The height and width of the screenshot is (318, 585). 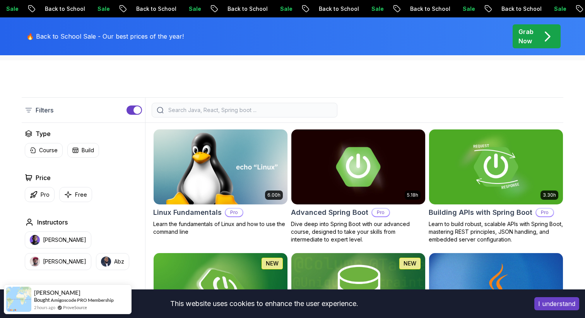 What do you see at coordinates (75, 195) in the screenshot?
I see `button: Free` at bounding box center [75, 195].